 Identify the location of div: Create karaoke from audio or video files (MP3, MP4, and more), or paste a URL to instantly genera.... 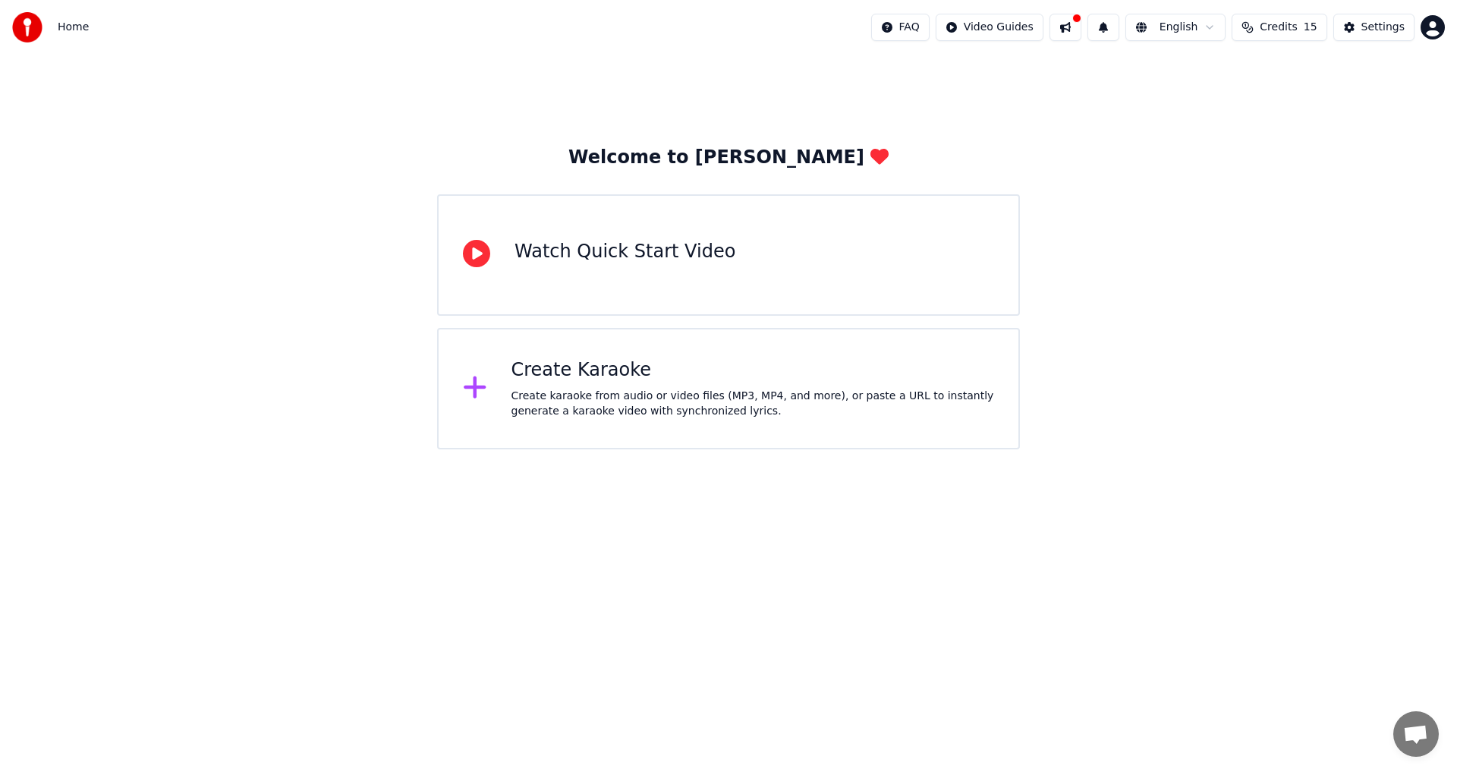
(753, 404).